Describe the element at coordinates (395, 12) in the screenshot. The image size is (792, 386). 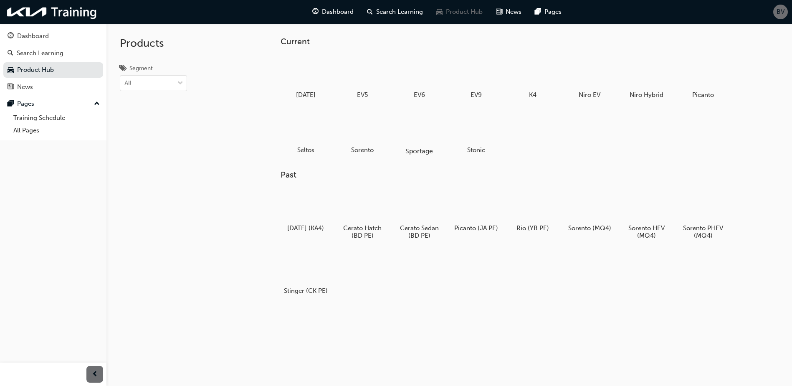
I see `a: search-iconSearch Learning` at that location.